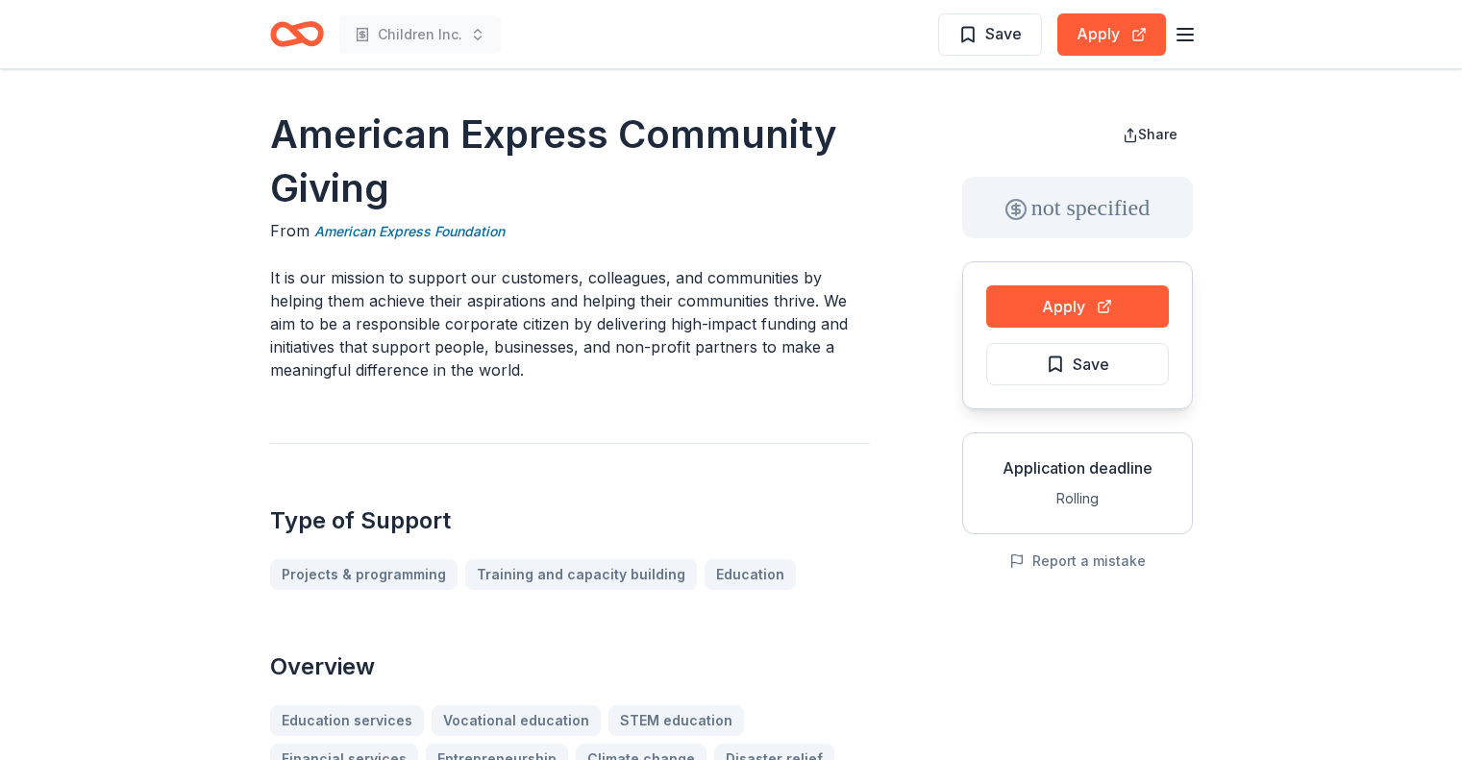  Describe the element at coordinates (297, 34) in the screenshot. I see `a: Home` at that location.